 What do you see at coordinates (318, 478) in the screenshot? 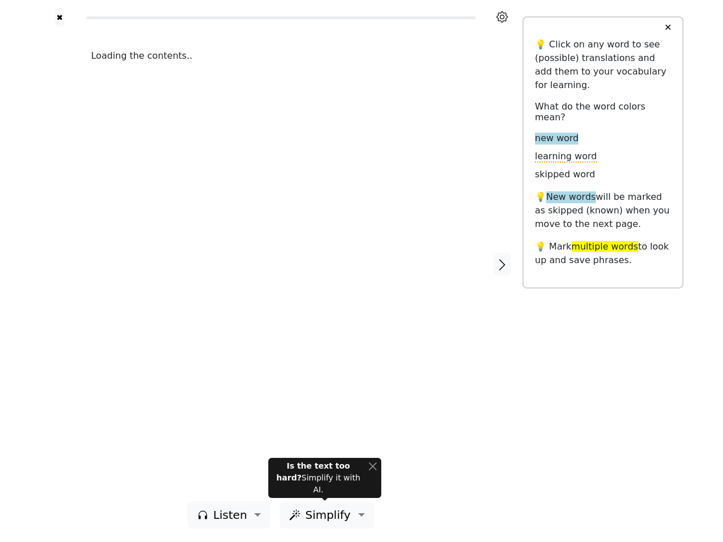
I see `div: Simplify it with AI.` at bounding box center [318, 478].